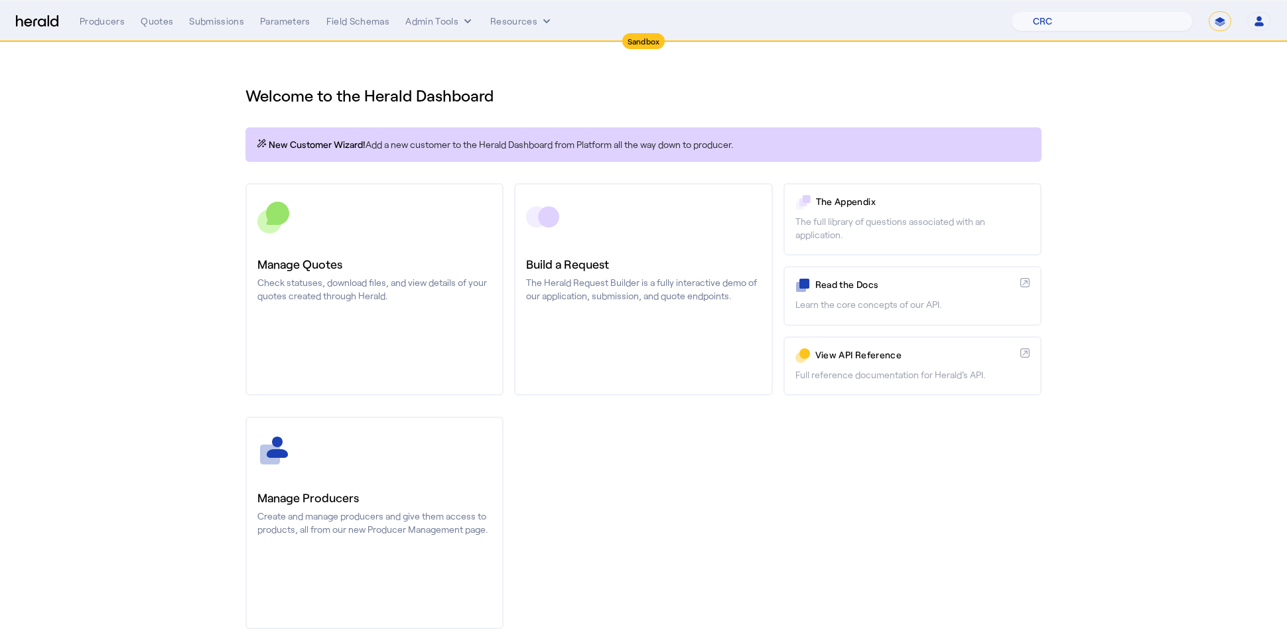 The height and width of the screenshot is (629, 1287). I want to click on p: Create and manage producers and give them access to products, all from our new Producer Managemen..., so click(374, 523).